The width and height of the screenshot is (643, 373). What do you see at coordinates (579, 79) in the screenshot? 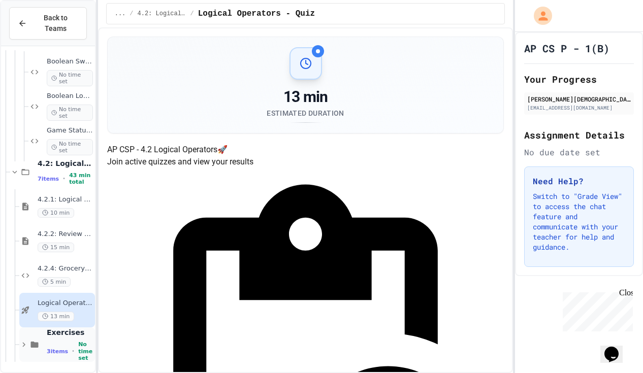
I see `h2: Your Progress` at bounding box center [579, 79].